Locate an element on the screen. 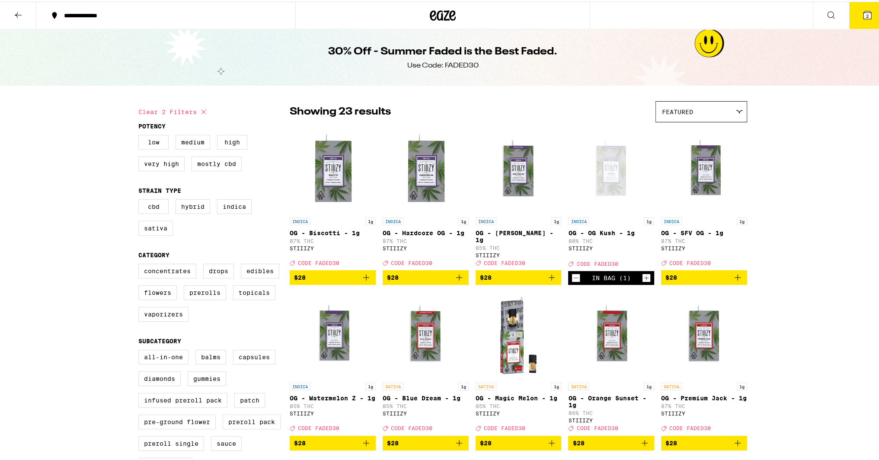 The height and width of the screenshot is (460, 879). p: 86% THC is located at coordinates (611, 411).